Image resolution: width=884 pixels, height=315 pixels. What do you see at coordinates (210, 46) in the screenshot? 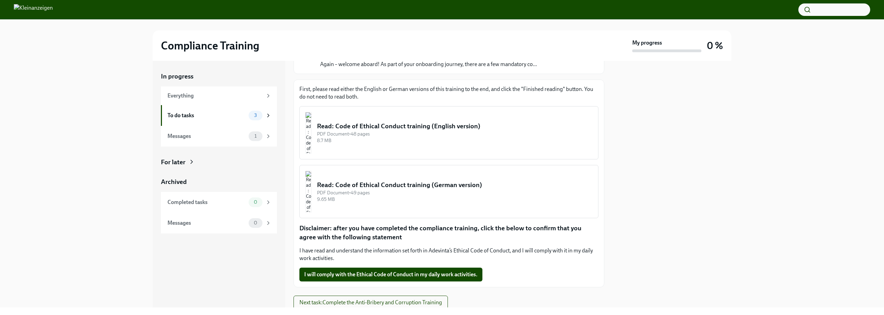
I see `h2: Compliance Training` at bounding box center [210, 46].